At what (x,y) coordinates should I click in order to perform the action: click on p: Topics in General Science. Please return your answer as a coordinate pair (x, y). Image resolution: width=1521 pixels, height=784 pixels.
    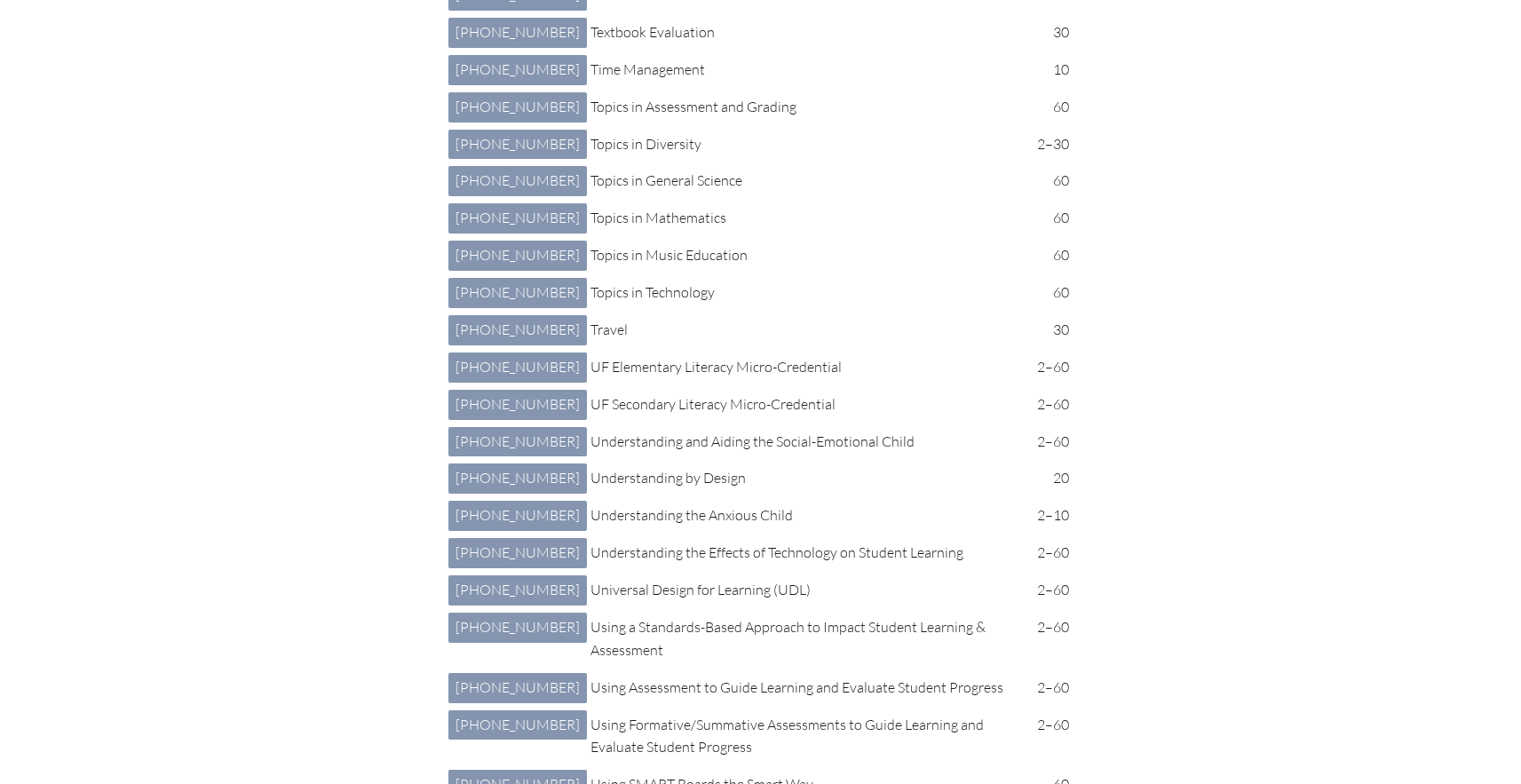
    Looking at the image, I should click on (804, 181).